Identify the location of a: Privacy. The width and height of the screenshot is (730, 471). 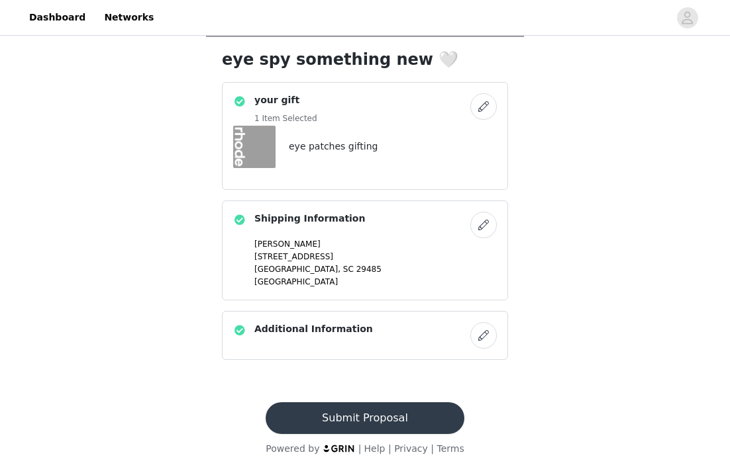
(411, 449).